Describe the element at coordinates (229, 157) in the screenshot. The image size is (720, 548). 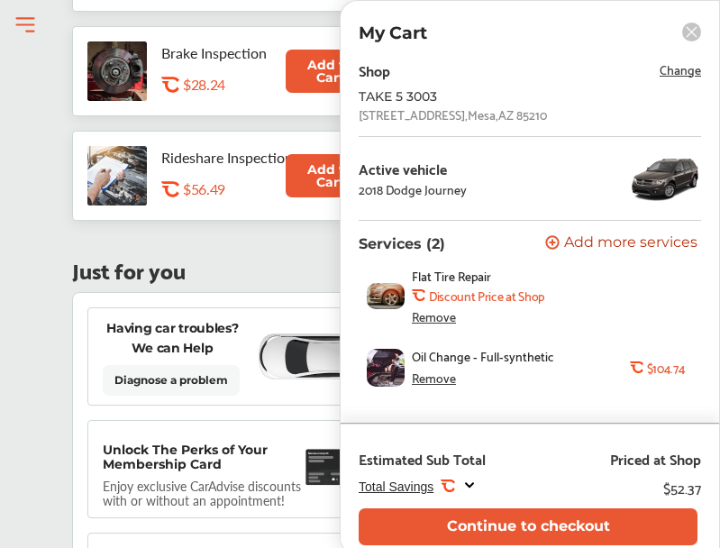
I see `p: Rideshare Inspection` at that location.